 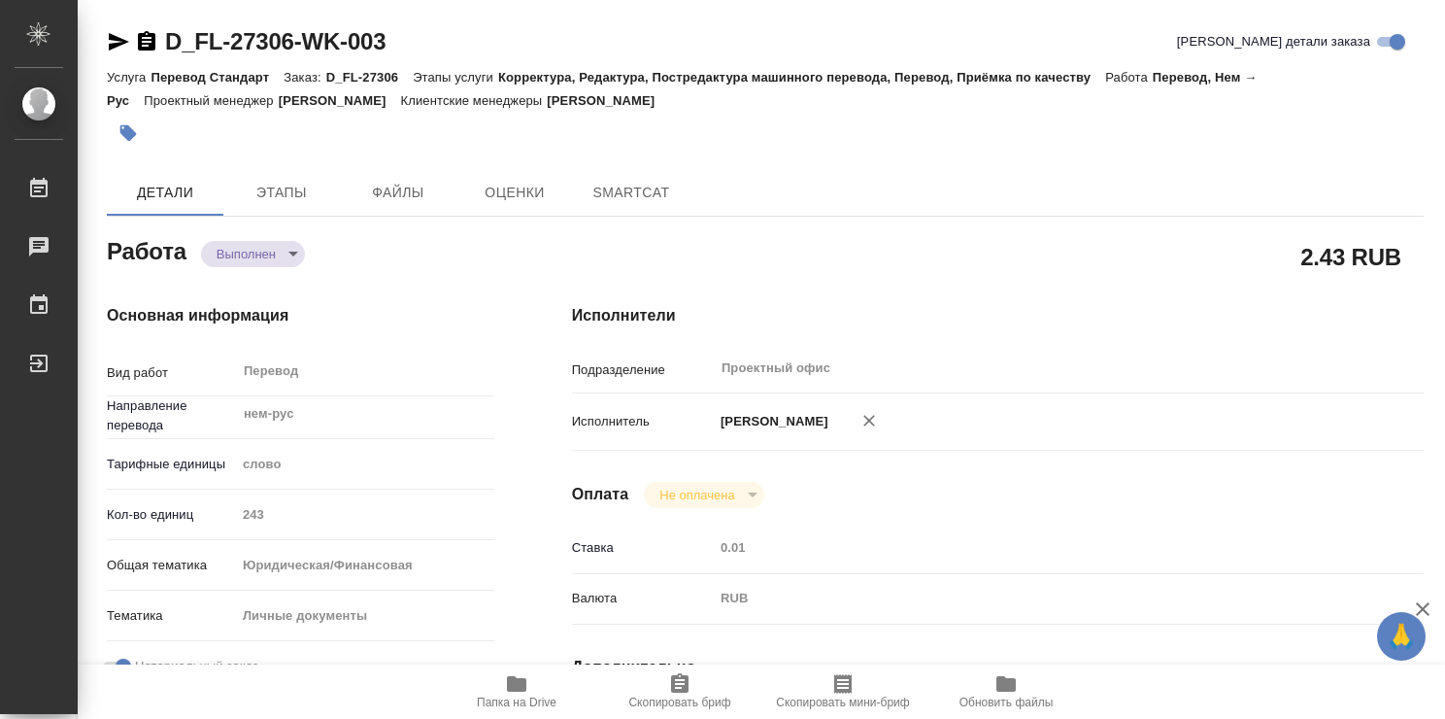 What do you see at coordinates (474, 100) in the screenshot?
I see `p: Клиентские менеджеры` at bounding box center [474, 100].